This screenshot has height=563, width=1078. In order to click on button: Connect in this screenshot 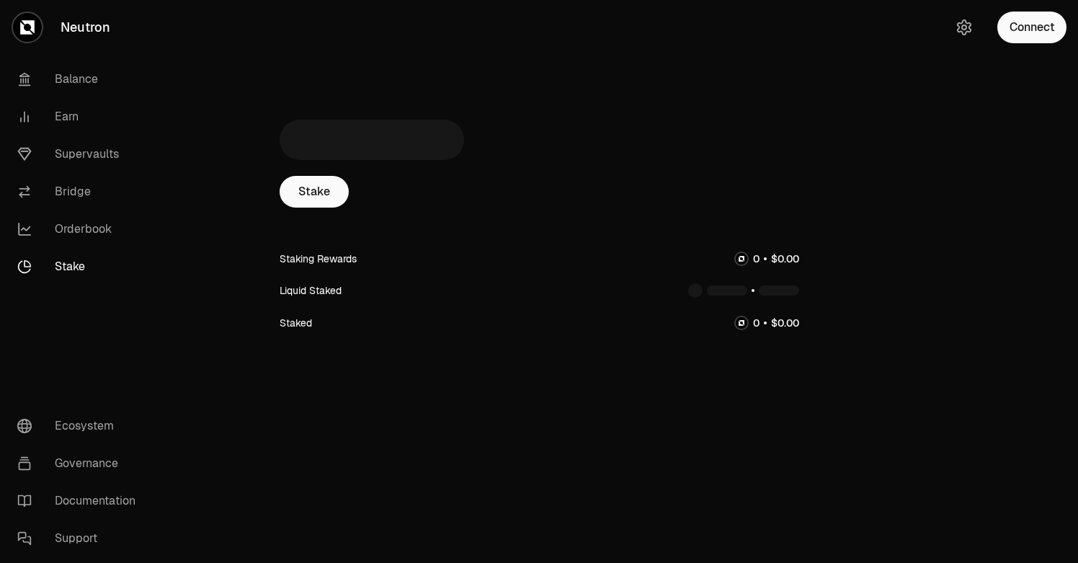, I will do `click(1032, 27)`.